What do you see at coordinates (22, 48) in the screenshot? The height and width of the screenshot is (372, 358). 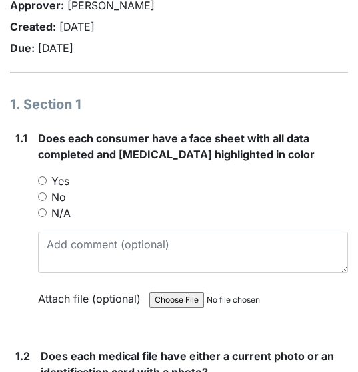 I see `strong: Due:` at bounding box center [22, 48].